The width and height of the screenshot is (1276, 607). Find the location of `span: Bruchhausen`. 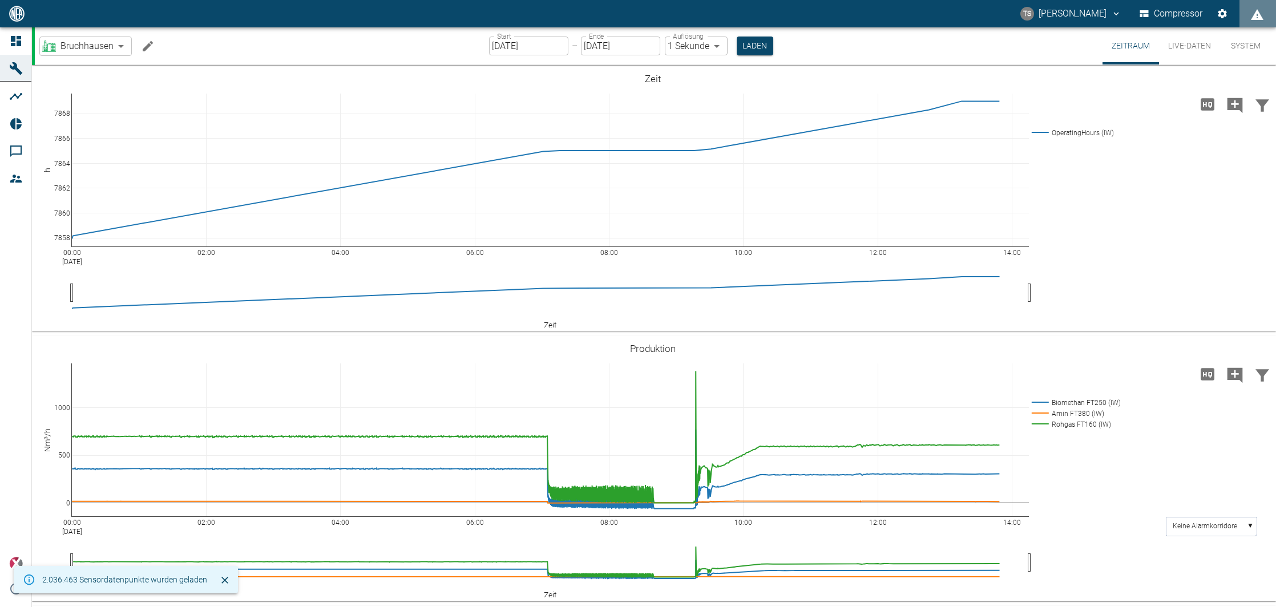

span: Bruchhausen is located at coordinates (87, 46).